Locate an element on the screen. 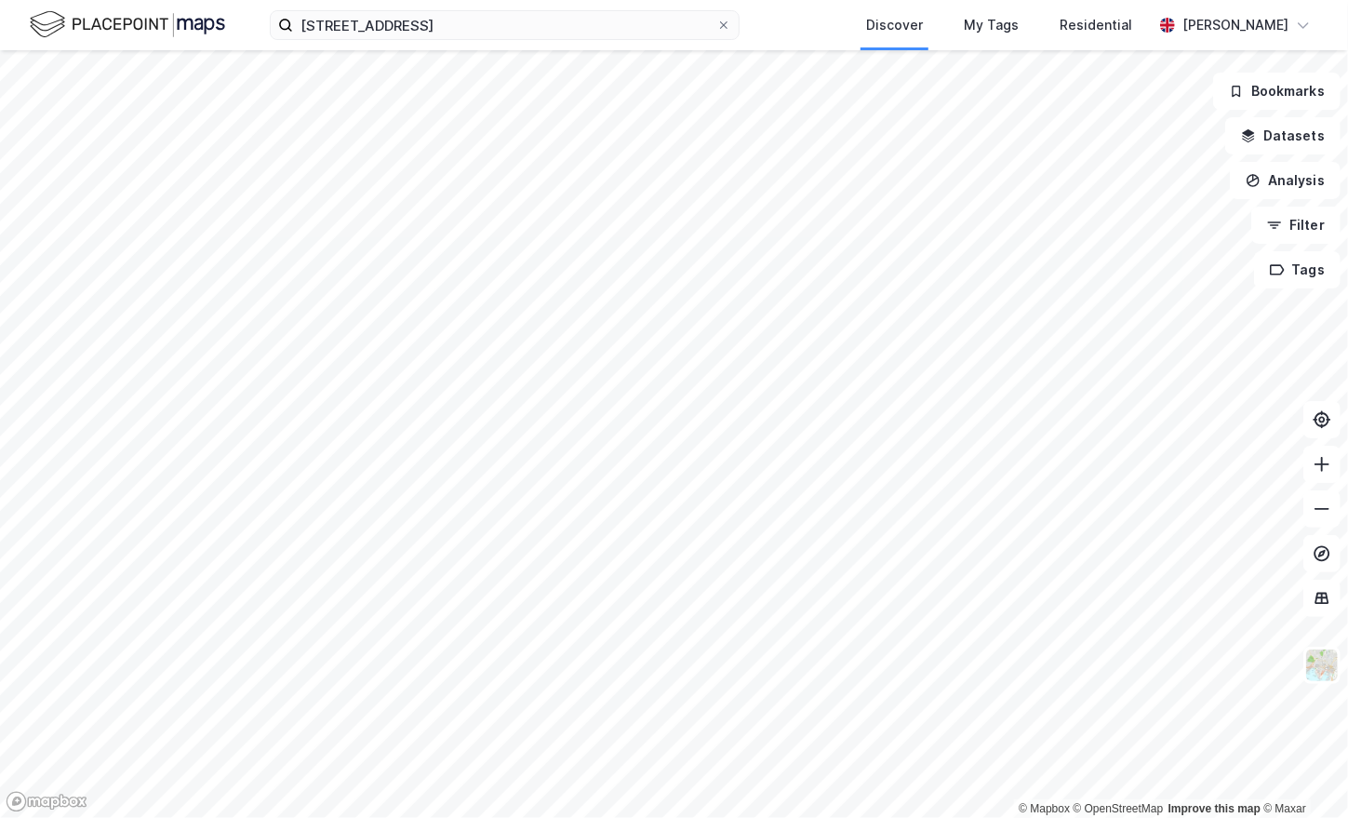 Image resolution: width=1348 pixels, height=818 pixels. button: Filter is located at coordinates (1296, 225).